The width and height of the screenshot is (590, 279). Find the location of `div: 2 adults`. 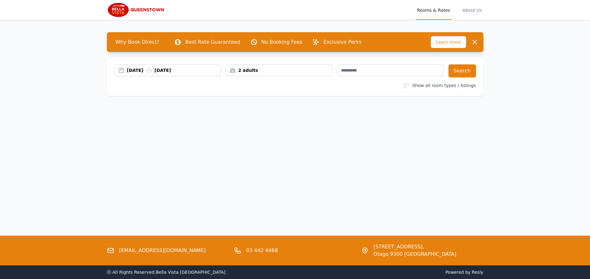

div: 2 adults is located at coordinates (279, 70).